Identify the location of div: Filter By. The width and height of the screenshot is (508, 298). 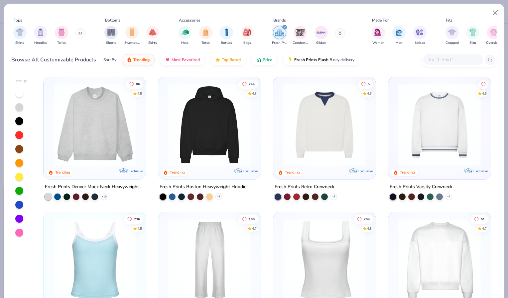
(20, 81).